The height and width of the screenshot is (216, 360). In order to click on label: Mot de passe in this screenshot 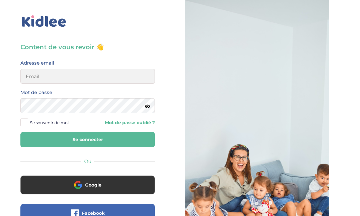, I will do `click(36, 93)`.